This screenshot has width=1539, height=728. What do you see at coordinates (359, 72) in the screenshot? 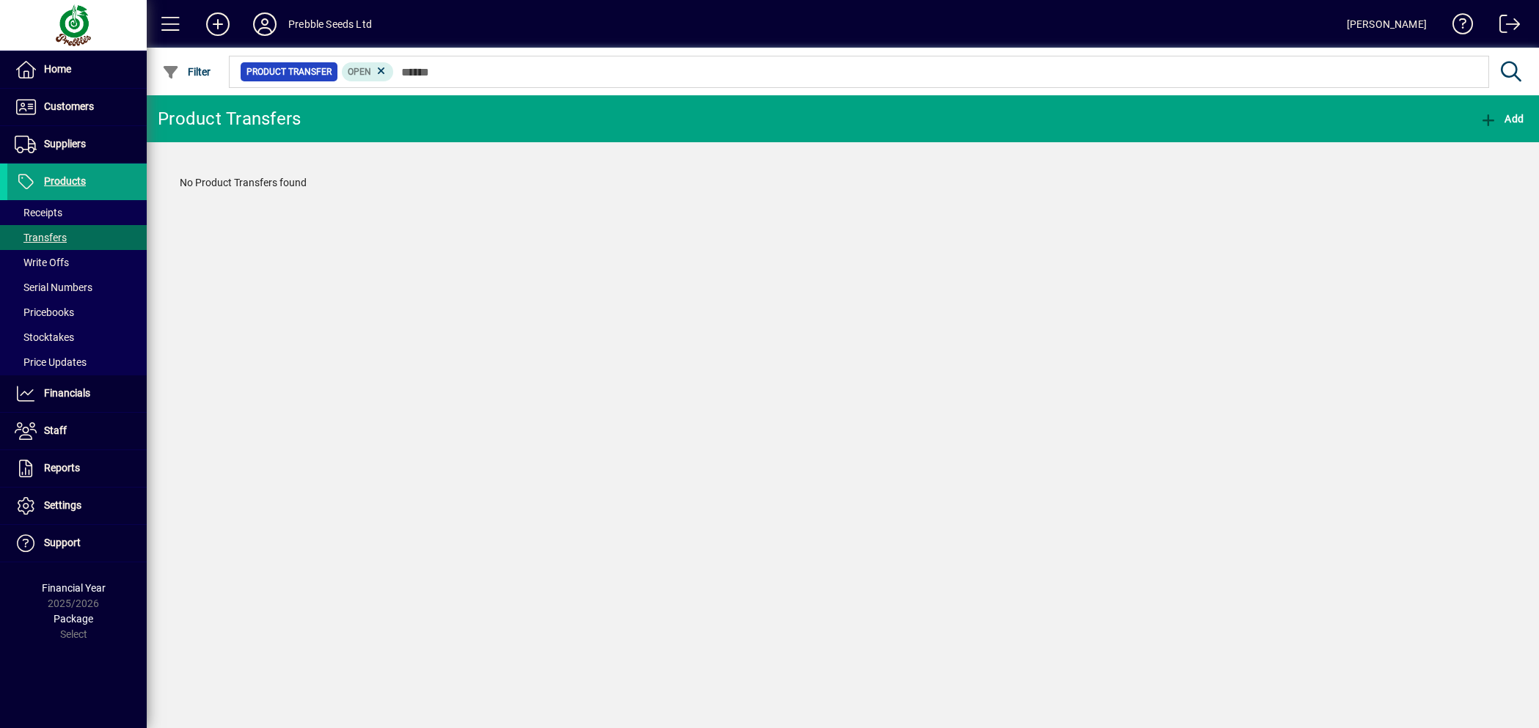
I see `span: Open` at bounding box center [359, 72].